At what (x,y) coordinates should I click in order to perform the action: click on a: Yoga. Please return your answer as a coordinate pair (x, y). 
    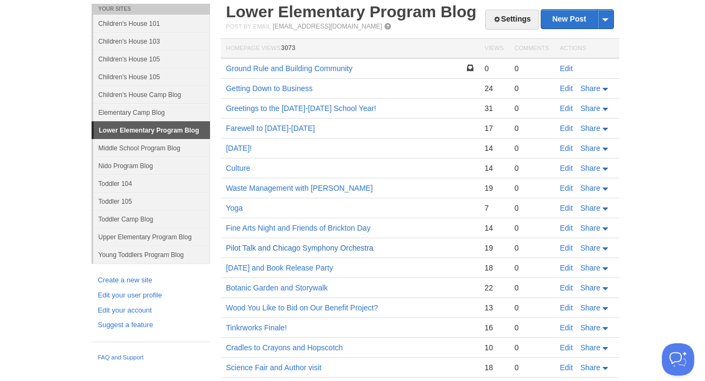
    Looking at the image, I should click on (234, 208).